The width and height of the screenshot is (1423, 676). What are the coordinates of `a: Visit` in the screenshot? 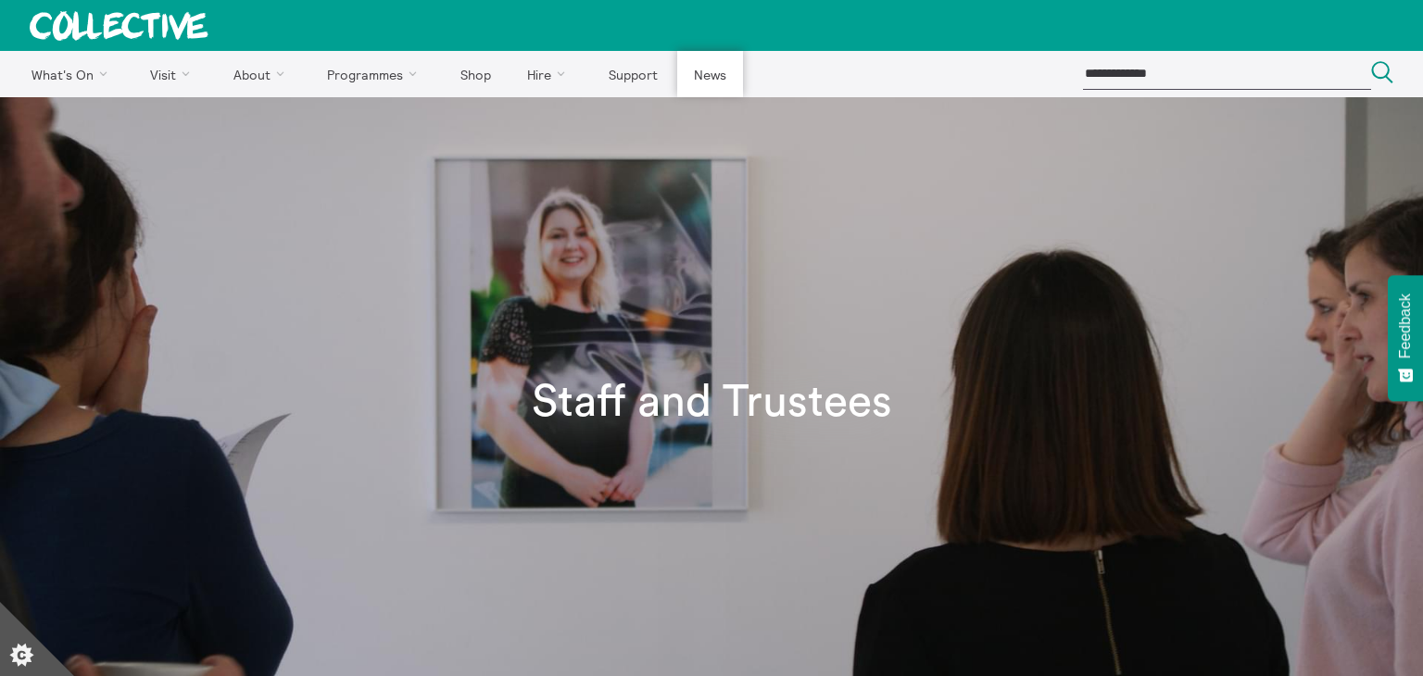 It's located at (174, 74).